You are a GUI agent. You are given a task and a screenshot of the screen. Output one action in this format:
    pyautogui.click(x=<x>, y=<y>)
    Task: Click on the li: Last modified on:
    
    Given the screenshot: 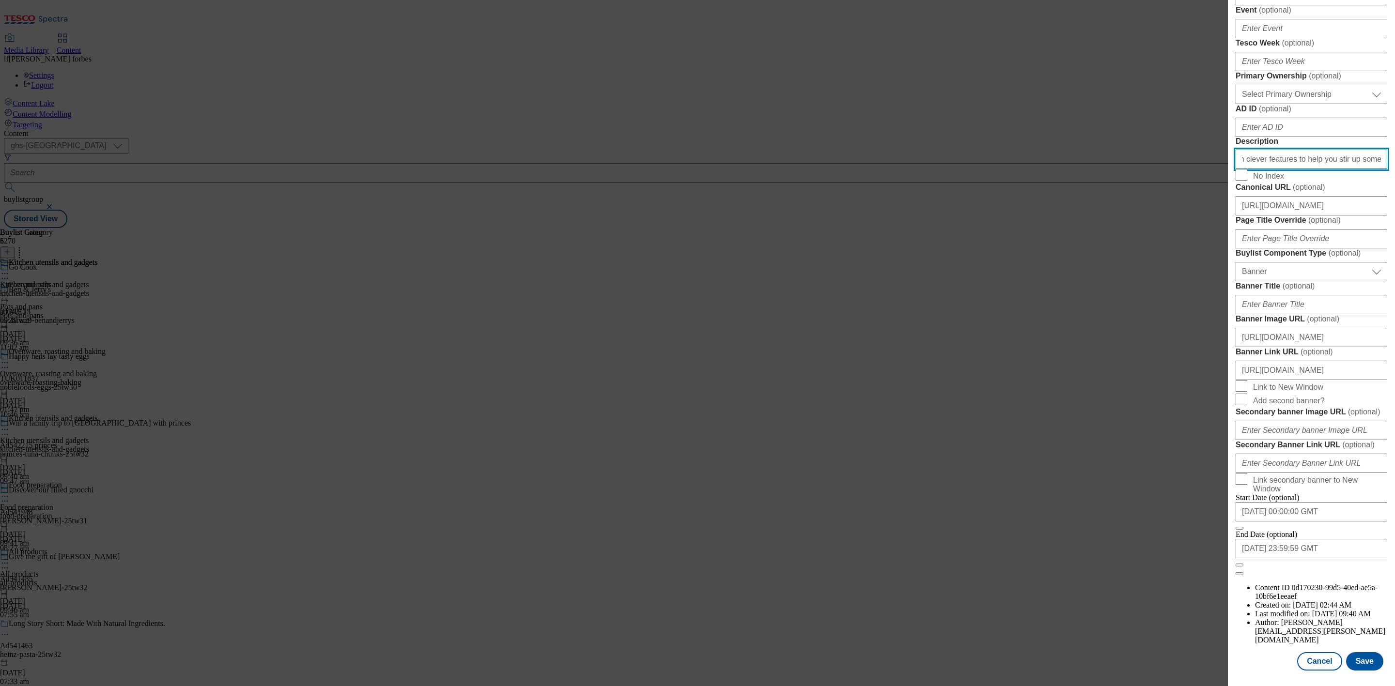 What is the action you would take?
    pyautogui.click(x=1321, y=614)
    